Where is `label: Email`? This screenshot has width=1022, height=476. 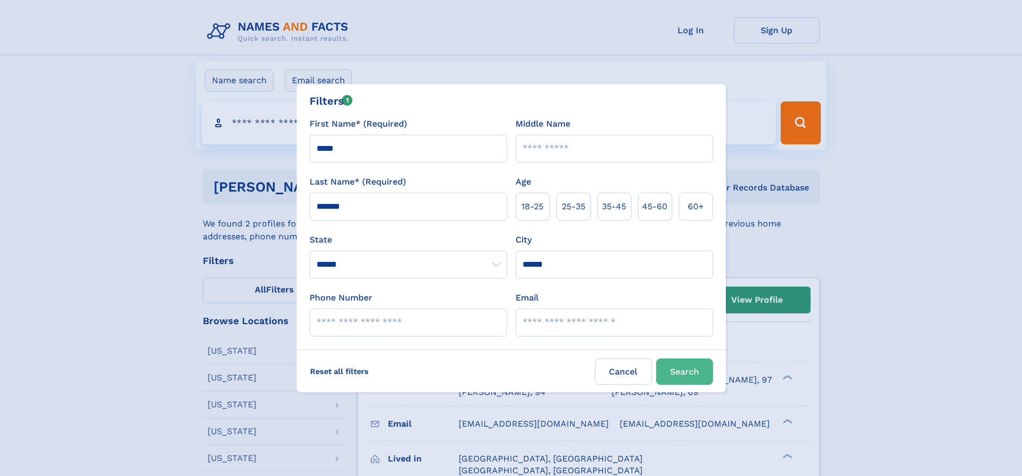
label: Email is located at coordinates (527, 298).